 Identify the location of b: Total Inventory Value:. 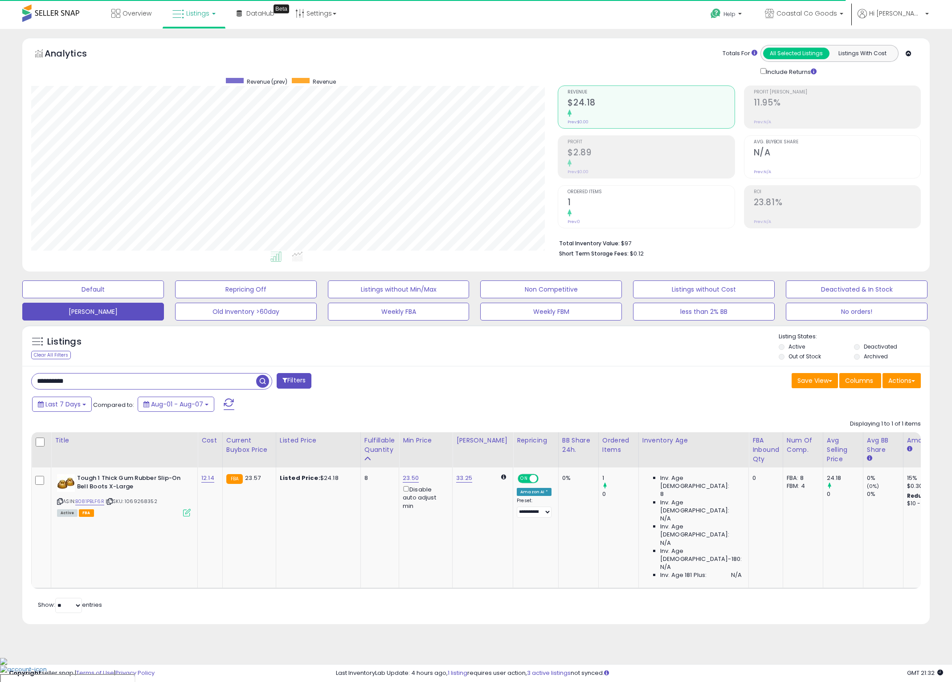
(589, 243).